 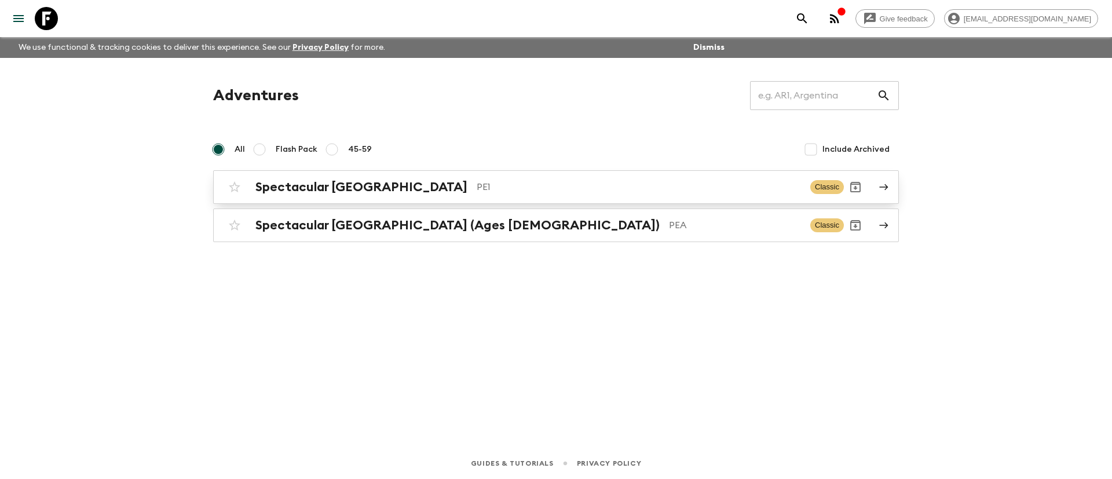 What do you see at coordinates (360, 149) in the screenshot?
I see `span: 45-59` at bounding box center [360, 149].